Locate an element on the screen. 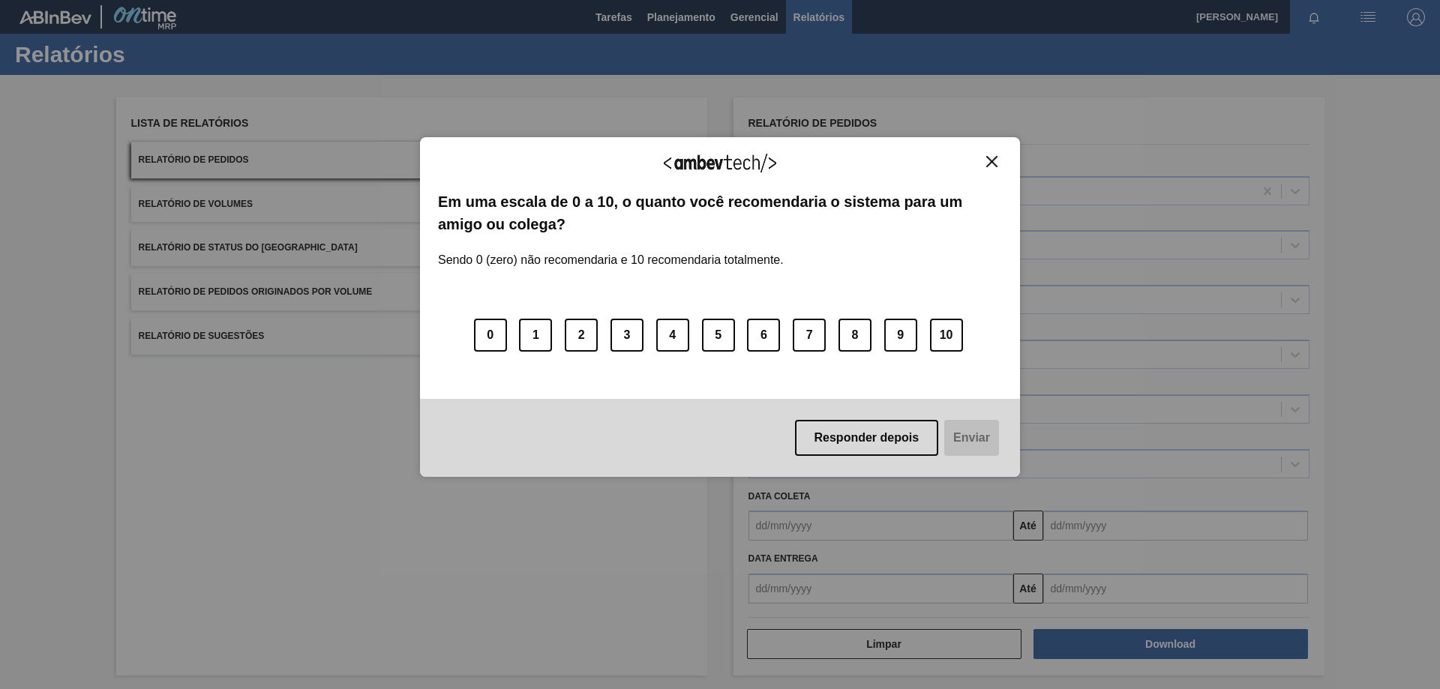 The width and height of the screenshot is (1440, 689). button: 7 is located at coordinates (809, 335).